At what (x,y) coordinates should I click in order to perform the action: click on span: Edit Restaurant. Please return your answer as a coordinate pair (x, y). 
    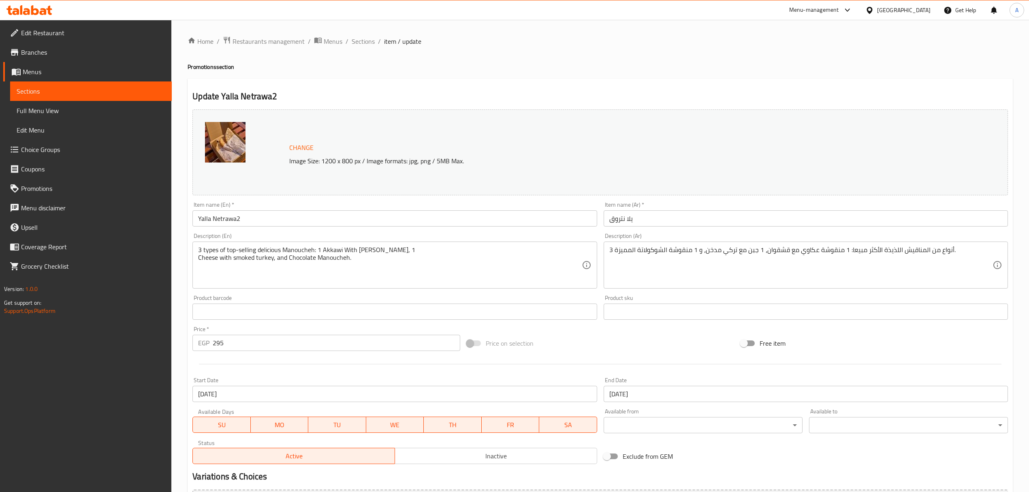
    Looking at the image, I should click on (93, 33).